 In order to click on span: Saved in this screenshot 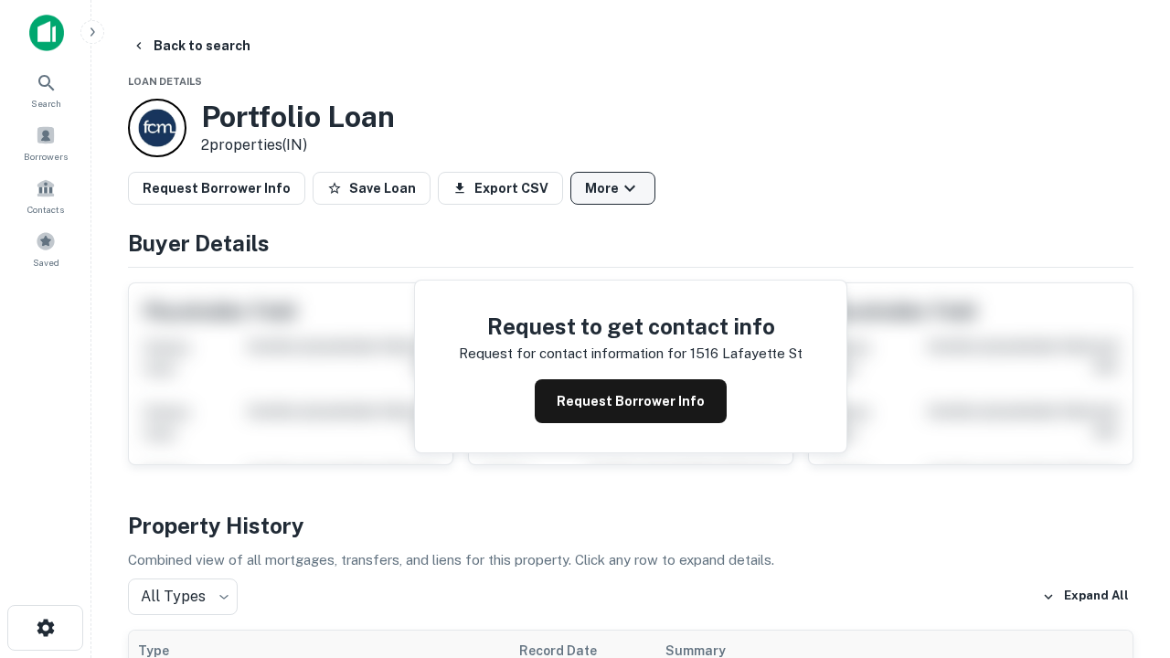, I will do `click(46, 262)`.